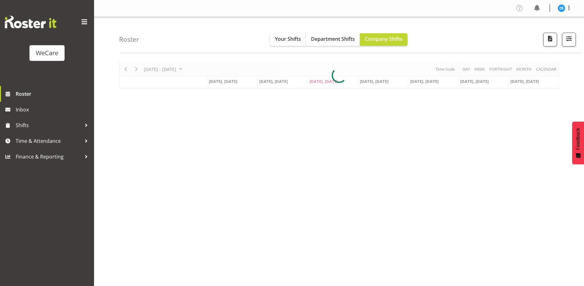 The image size is (584, 286). I want to click on span: Department Shifts, so click(333, 39).